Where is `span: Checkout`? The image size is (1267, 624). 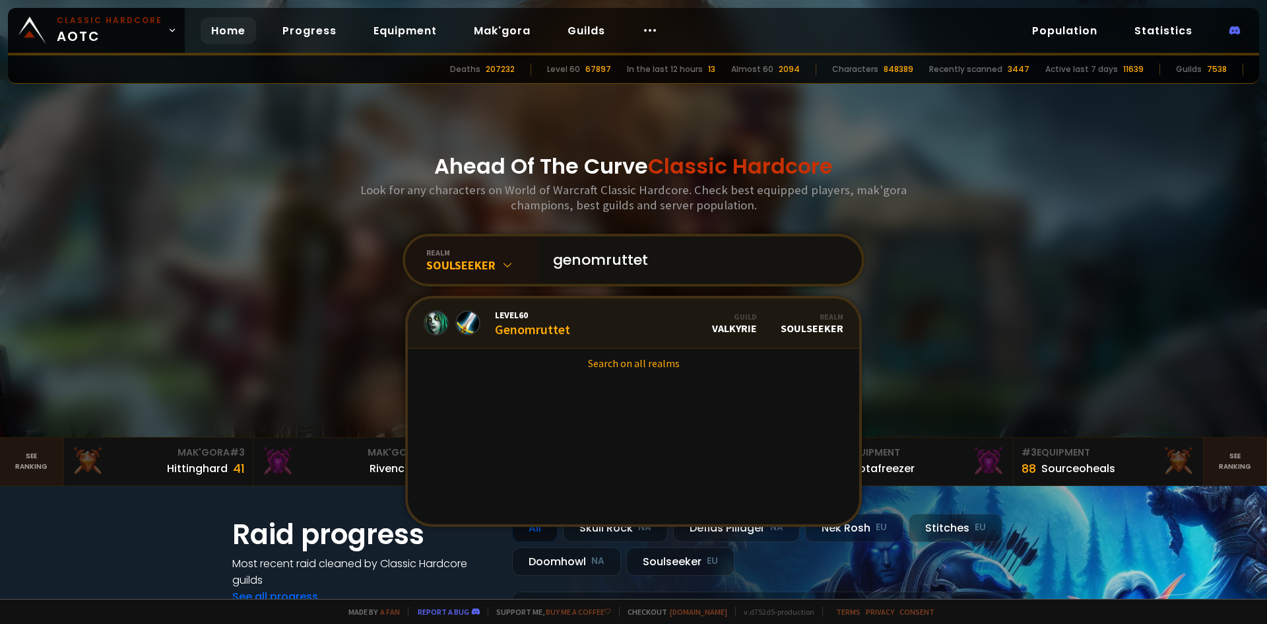
span: Checkout is located at coordinates (673, 611).